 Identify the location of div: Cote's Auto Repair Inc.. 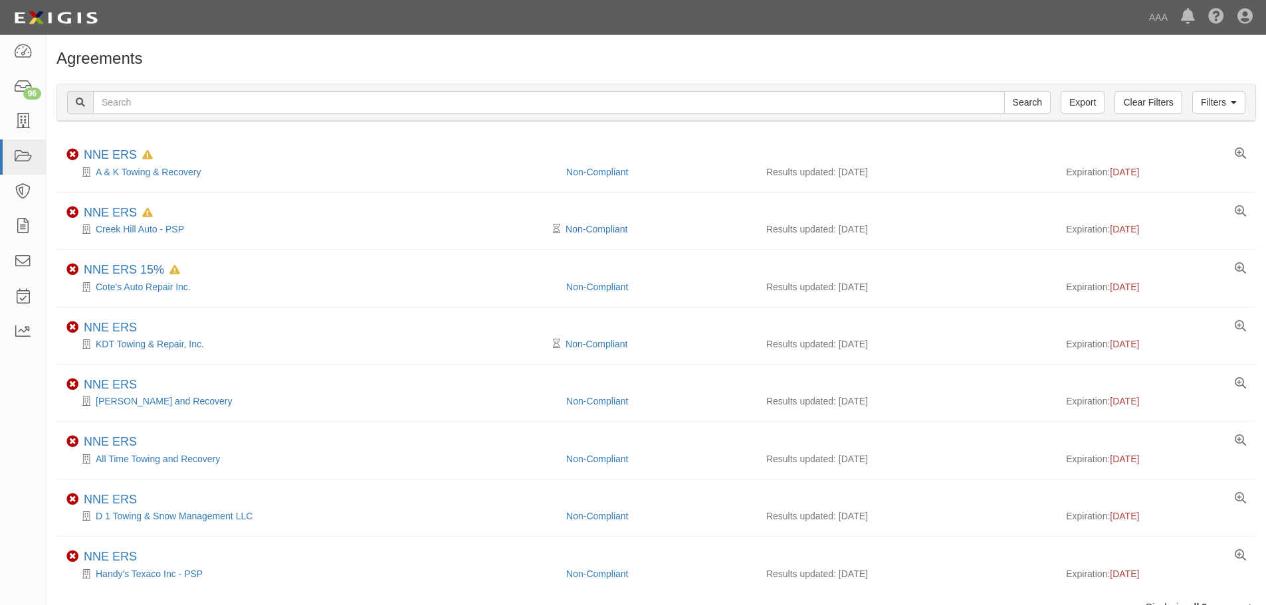
(311, 287).